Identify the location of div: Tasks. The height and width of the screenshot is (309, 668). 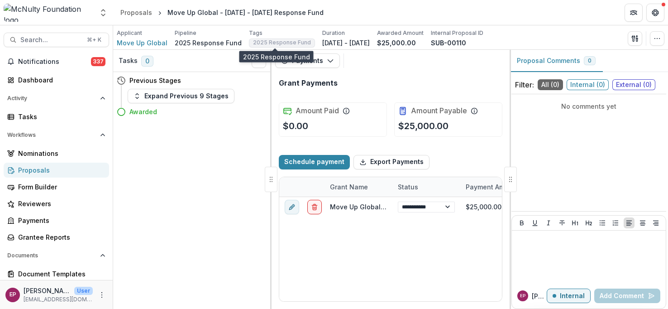
(60, 116).